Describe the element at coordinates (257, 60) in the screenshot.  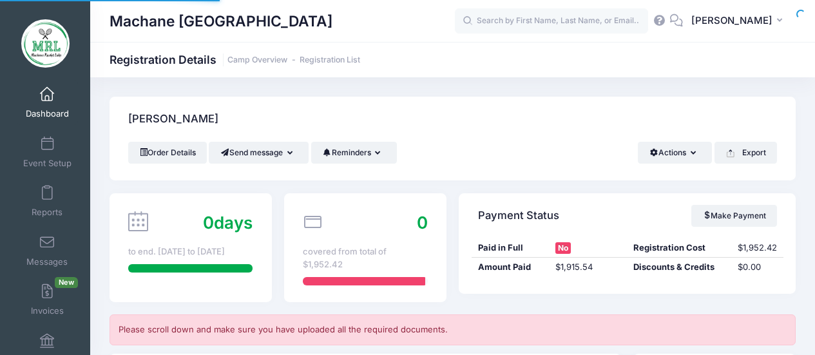
I see `a: Camp Overview` at that location.